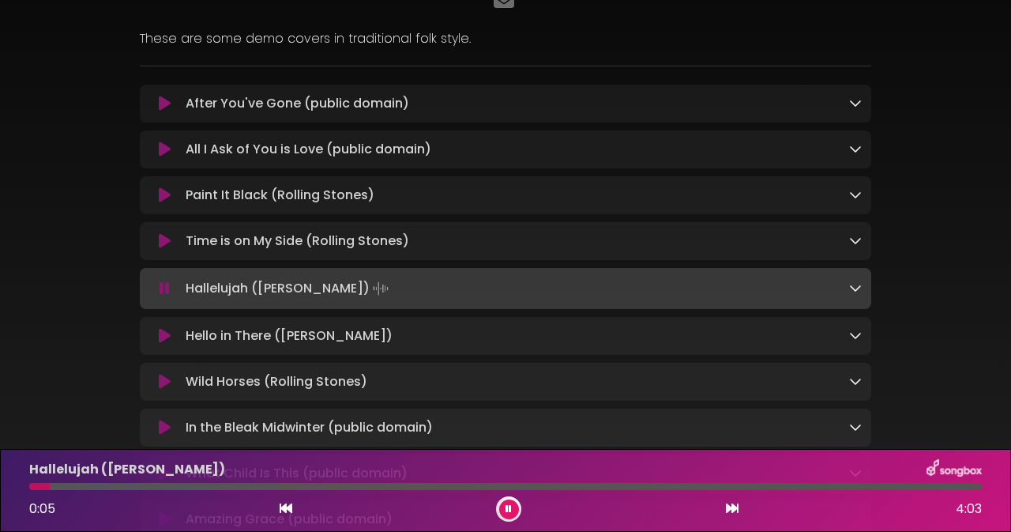 The height and width of the screenshot is (532, 1011). What do you see at coordinates (381, 288) in the screenshot?
I see `img: waveform4.gif` at bounding box center [381, 288].